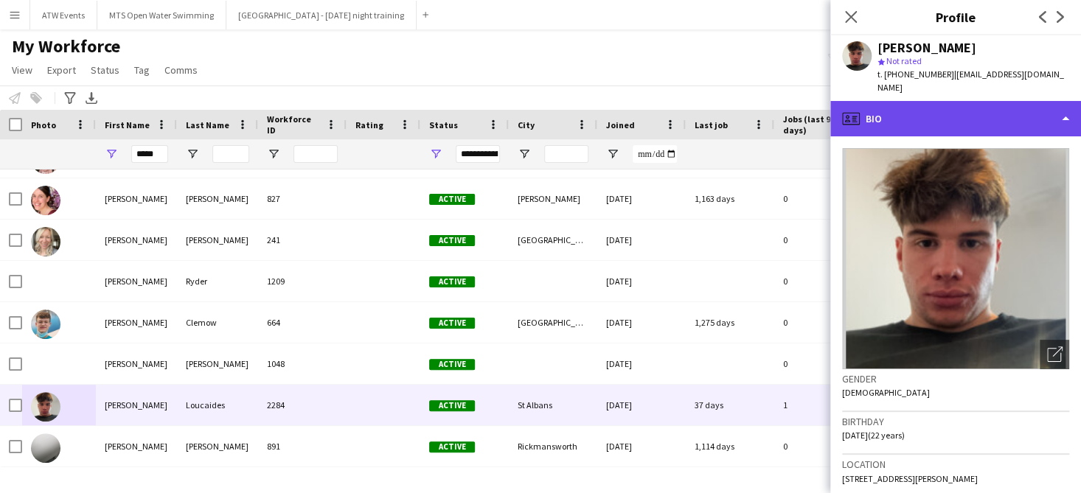  What do you see at coordinates (730, 405) in the screenshot?
I see `div: 37 days` at bounding box center [730, 405].